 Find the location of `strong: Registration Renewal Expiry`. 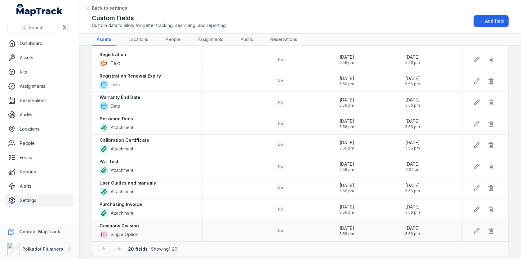

strong: Registration Renewal Expiry is located at coordinates (130, 76).